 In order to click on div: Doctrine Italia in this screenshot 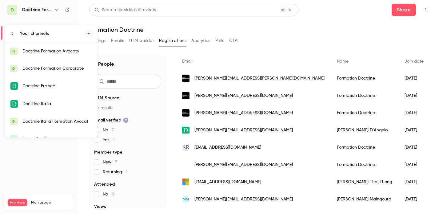, I will do `click(58, 104)`.